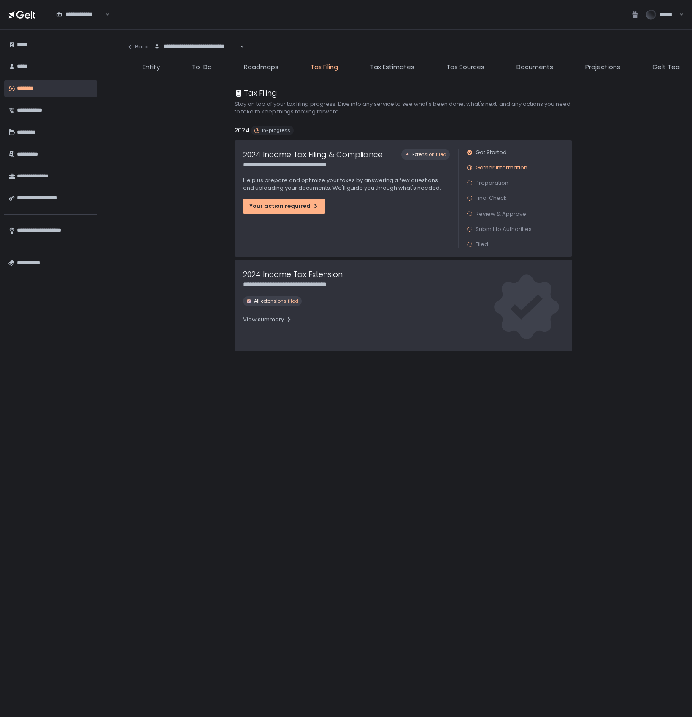 The height and width of the screenshot is (717, 692). Describe the element at coordinates (491, 153) in the screenshot. I see `span: Get Started` at that location.